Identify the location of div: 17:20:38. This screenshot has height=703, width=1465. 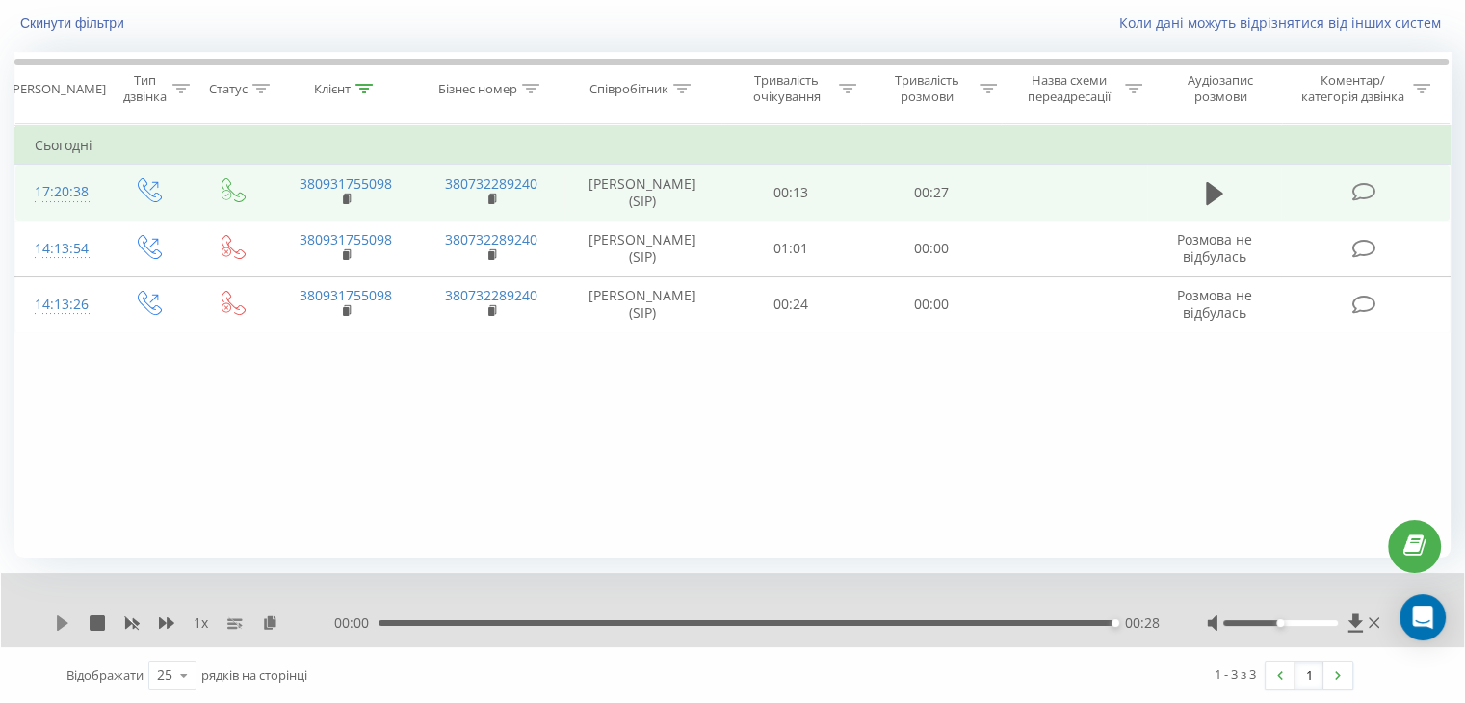
(60, 192).